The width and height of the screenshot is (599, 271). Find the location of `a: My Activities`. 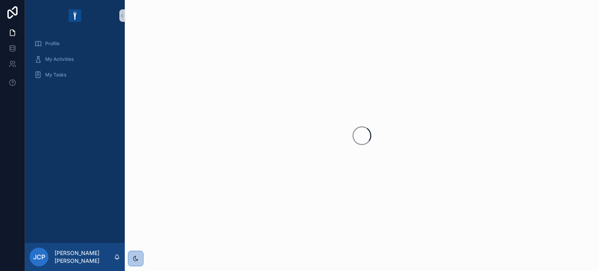

a: My Activities is located at coordinates (75, 59).